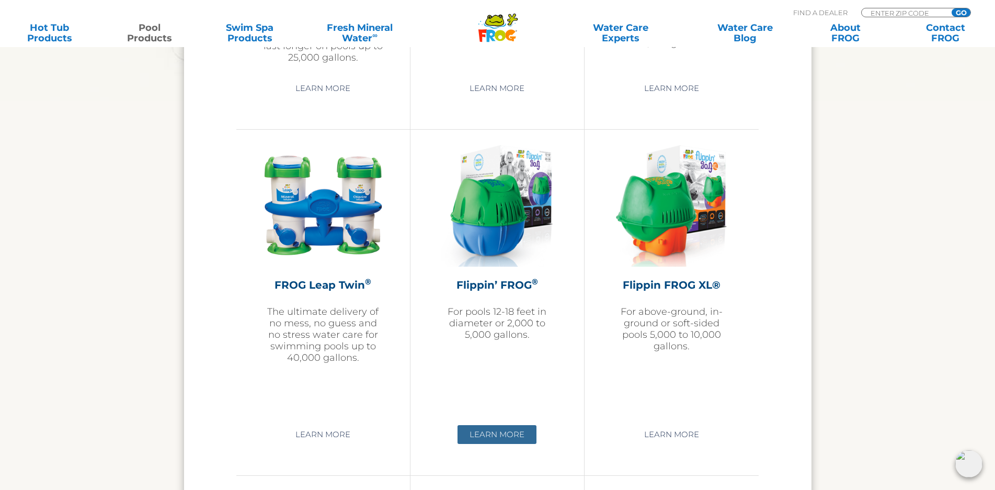 The height and width of the screenshot is (490, 995). What do you see at coordinates (323, 206) in the screenshot?
I see `img: InfuzerTwin-300x300.png` at bounding box center [323, 206].